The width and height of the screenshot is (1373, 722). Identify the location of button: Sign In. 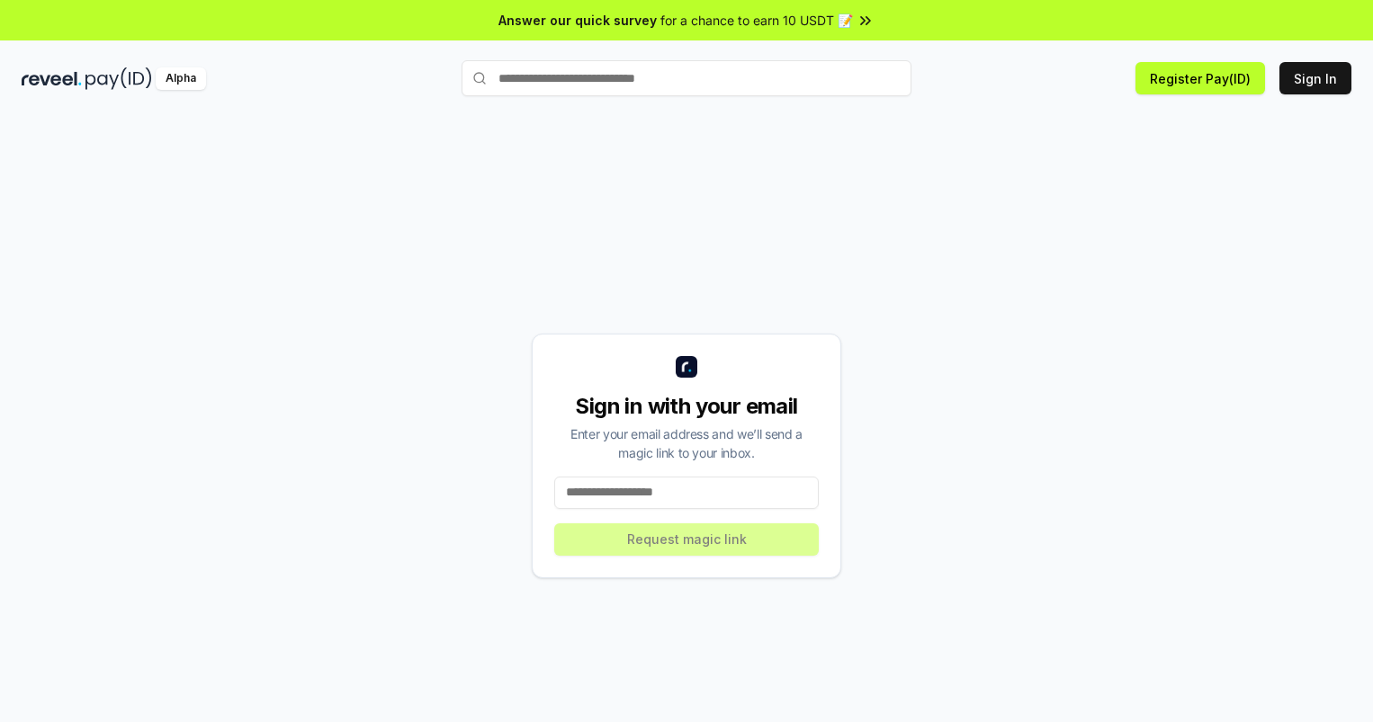
(1315, 78).